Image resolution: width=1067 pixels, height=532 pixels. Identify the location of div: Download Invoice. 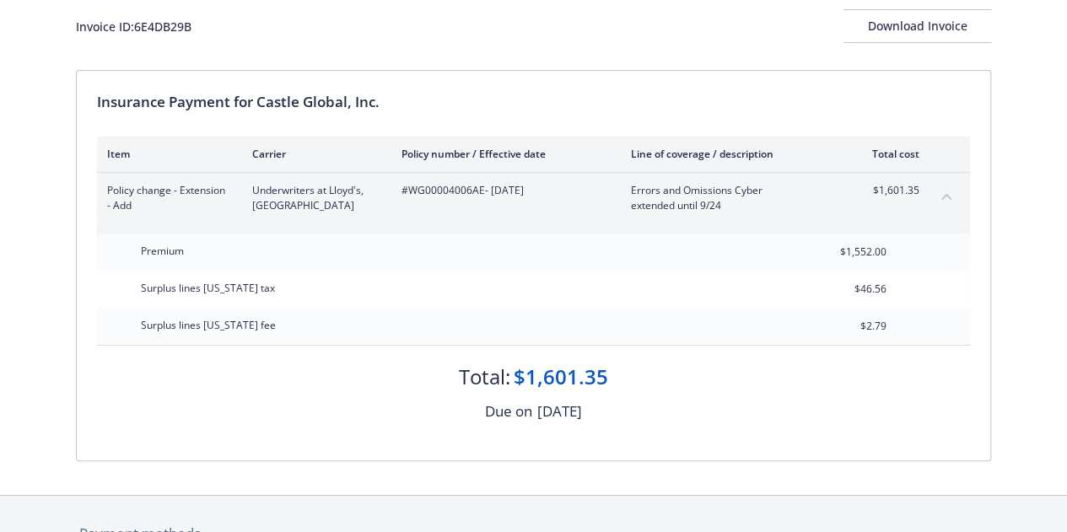
(917, 26).